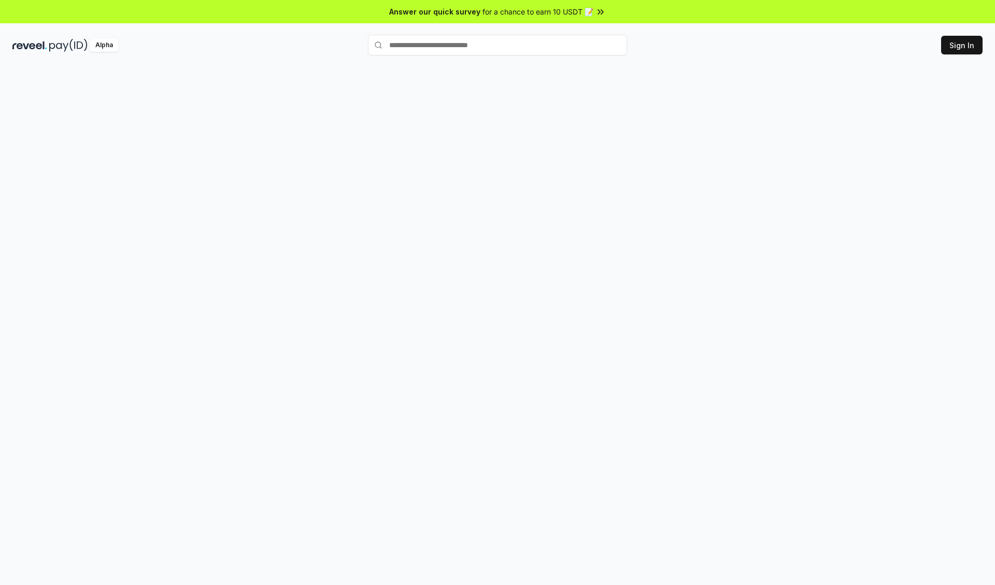 The width and height of the screenshot is (995, 585). Describe the element at coordinates (30, 45) in the screenshot. I see `img: reveel_dark` at that location.